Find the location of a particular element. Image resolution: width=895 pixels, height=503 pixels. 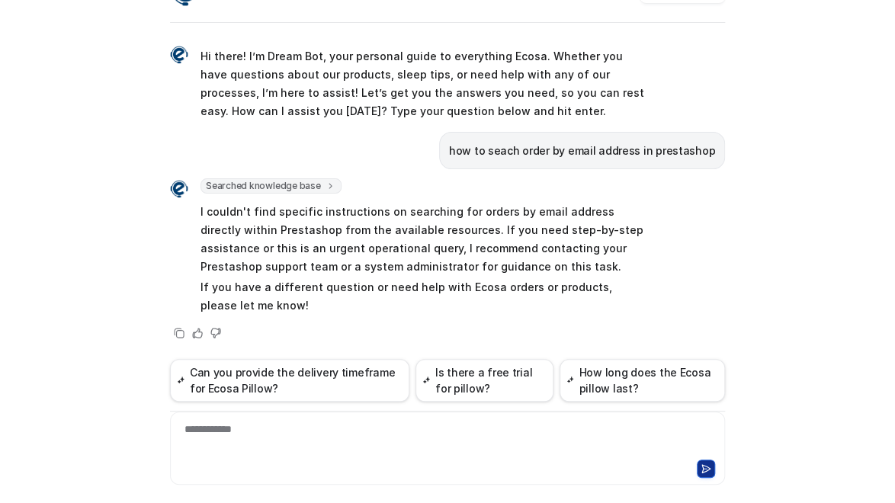

button: Can you provide the delivery timeframe for Ecosa Pillow? is located at coordinates (290, 381).